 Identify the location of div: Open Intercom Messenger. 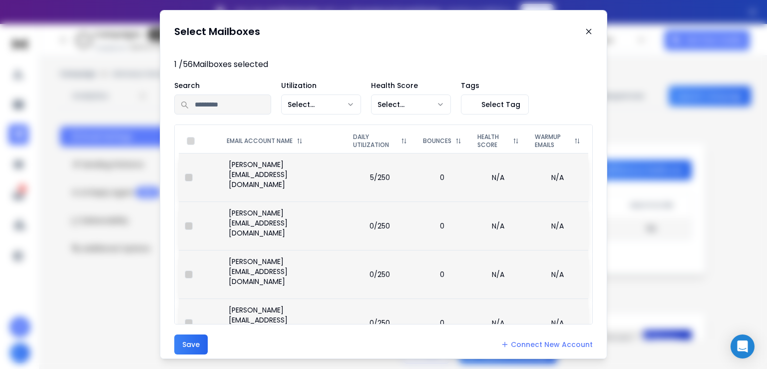
(743, 346).